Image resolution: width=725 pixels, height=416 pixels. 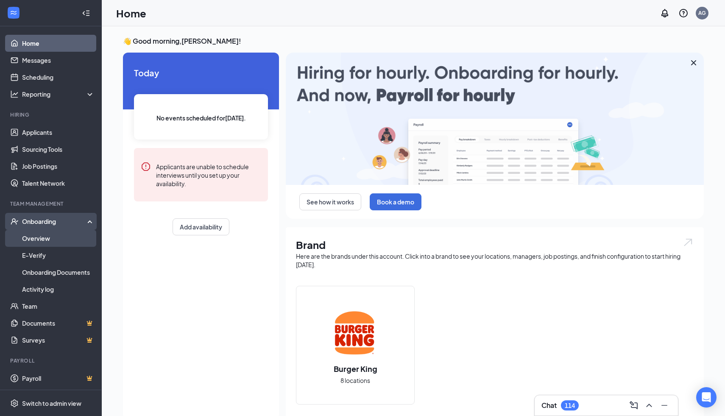 What do you see at coordinates (495, 119) in the screenshot?
I see `img: payroll-large.gif` at bounding box center [495, 119].